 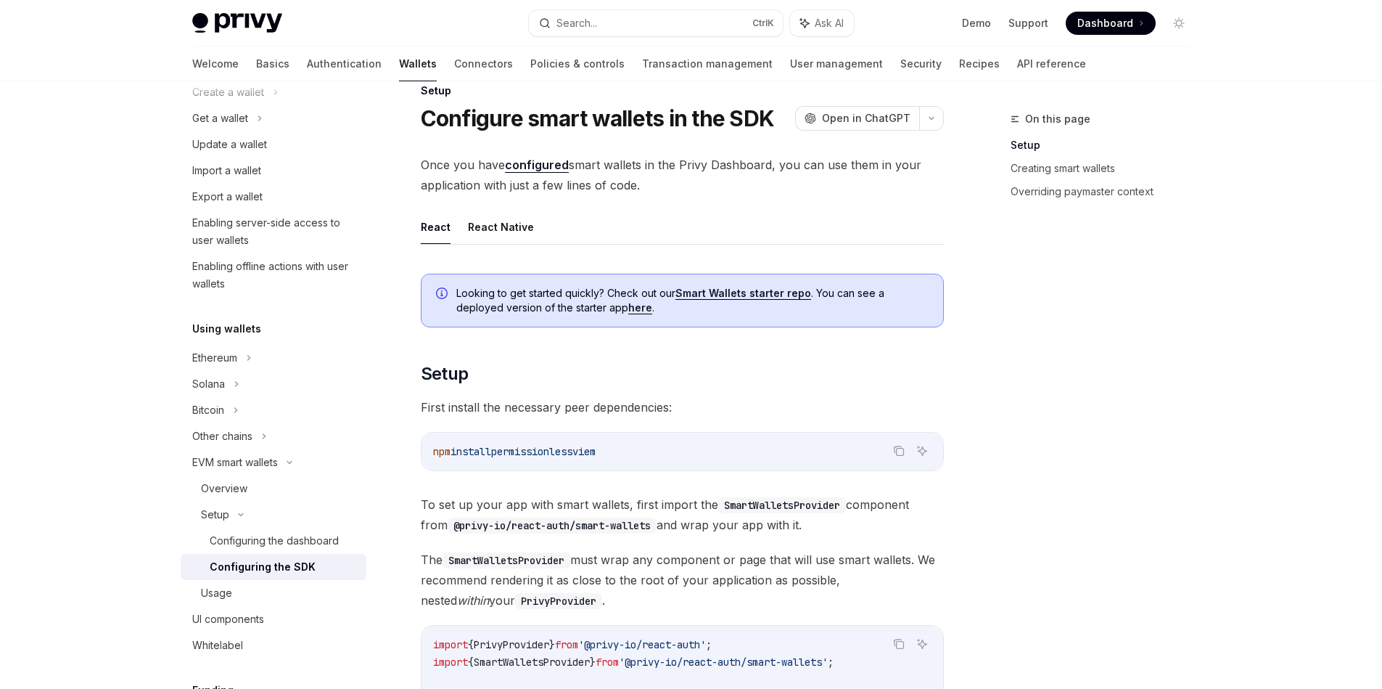 I want to click on span: The must wrap any component or page that will use smart wallets. We recommend rendering it as clo..., so click(x=682, y=580).